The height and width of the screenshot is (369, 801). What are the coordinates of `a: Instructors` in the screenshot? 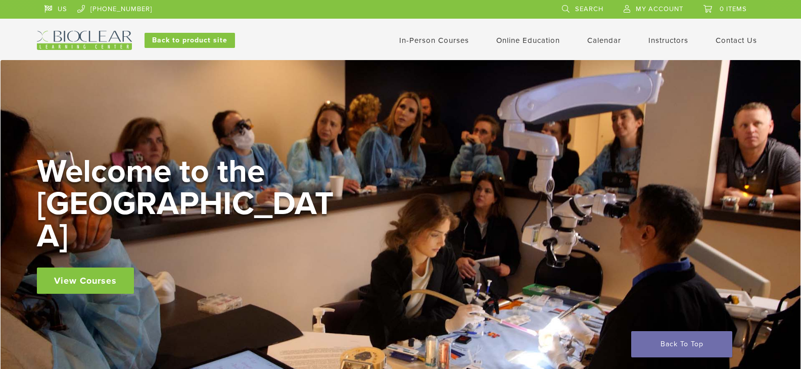 It's located at (668, 40).